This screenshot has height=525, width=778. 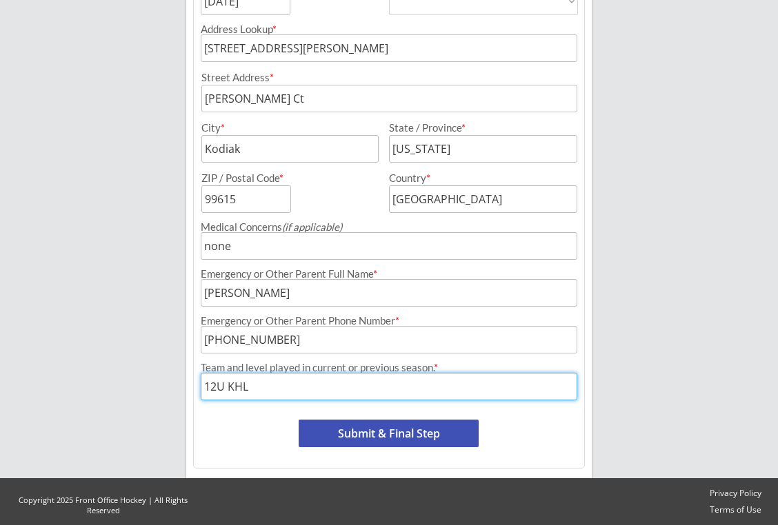 I want to click on div: Team and level played in current or previous season., so click(x=389, y=368).